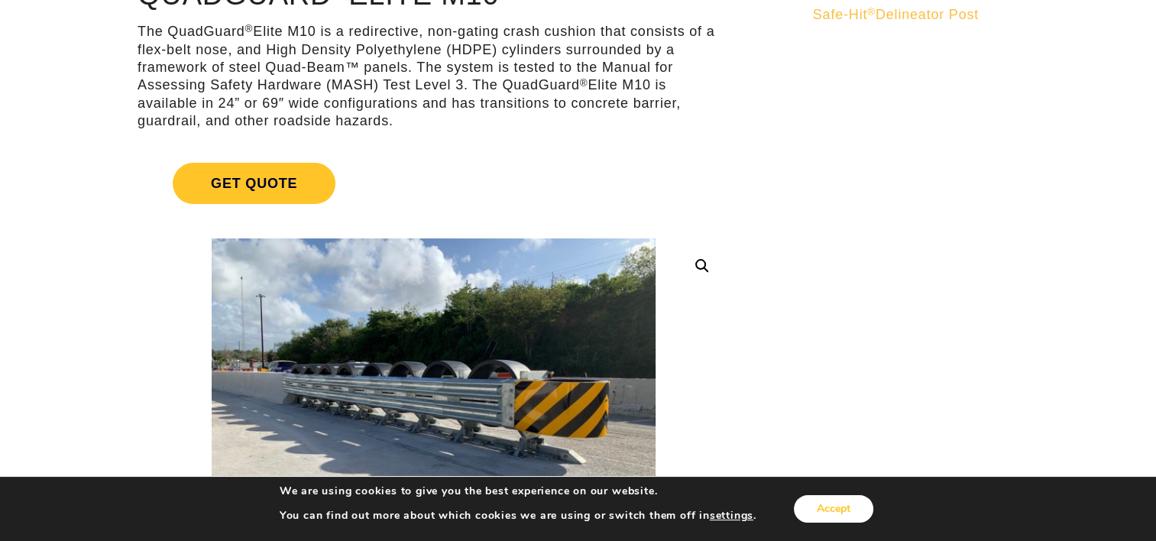  Describe the element at coordinates (731, 516) in the screenshot. I see `button: settings` at that location.